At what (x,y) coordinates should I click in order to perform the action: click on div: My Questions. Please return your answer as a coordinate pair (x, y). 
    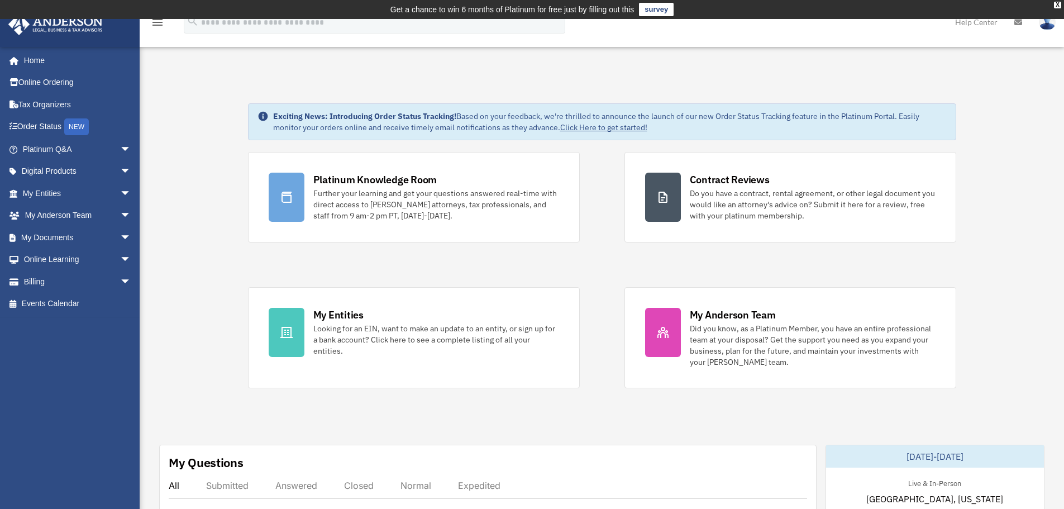
    Looking at the image, I should click on (206, 463).